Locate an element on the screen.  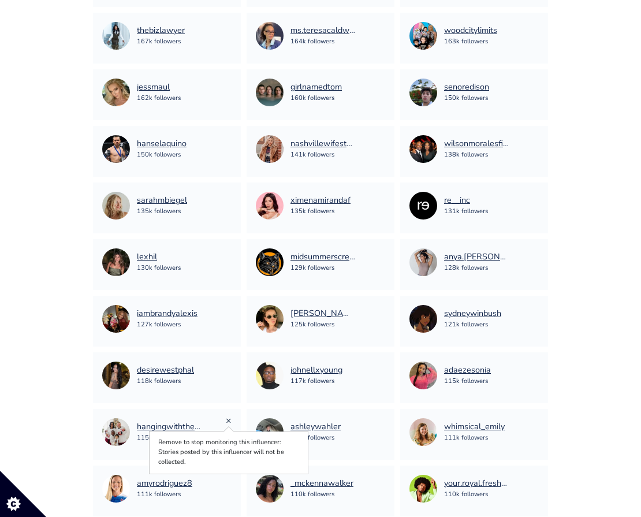
div: 130k followers is located at coordinates (159, 268).